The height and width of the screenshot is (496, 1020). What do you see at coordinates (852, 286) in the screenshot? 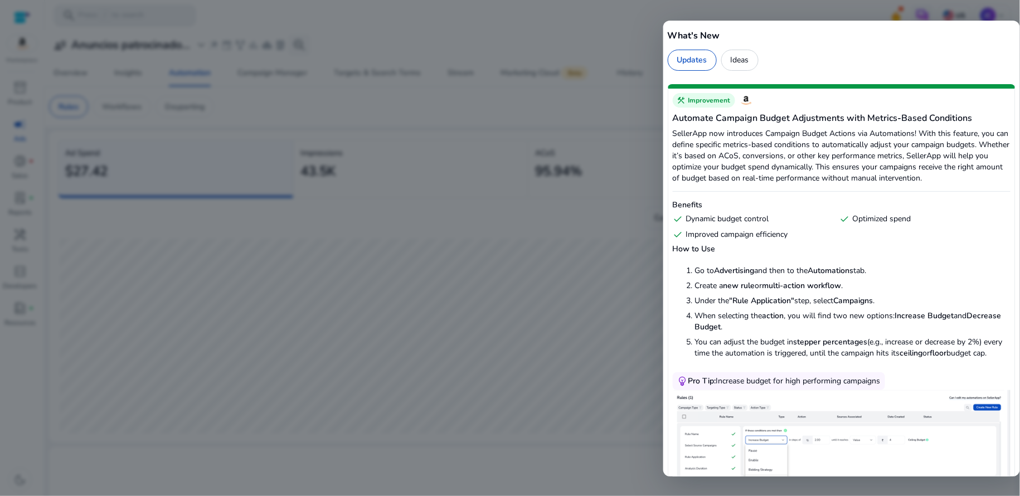
I see `li: Create a or .` at bounding box center [852, 286].